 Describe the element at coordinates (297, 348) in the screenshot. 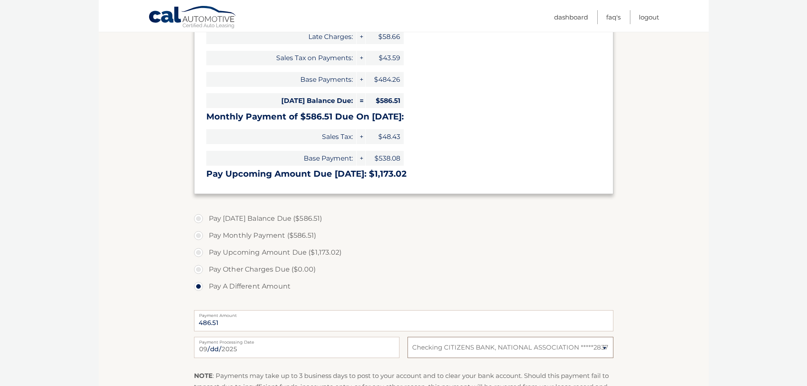

I see `input: Payment Date` at that location.